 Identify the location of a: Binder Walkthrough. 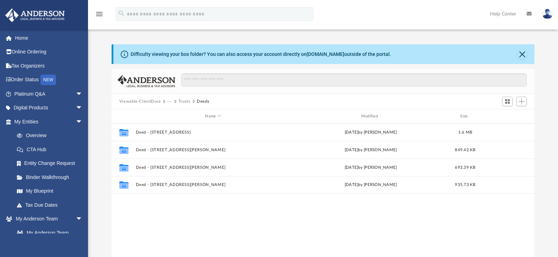
(51, 177).